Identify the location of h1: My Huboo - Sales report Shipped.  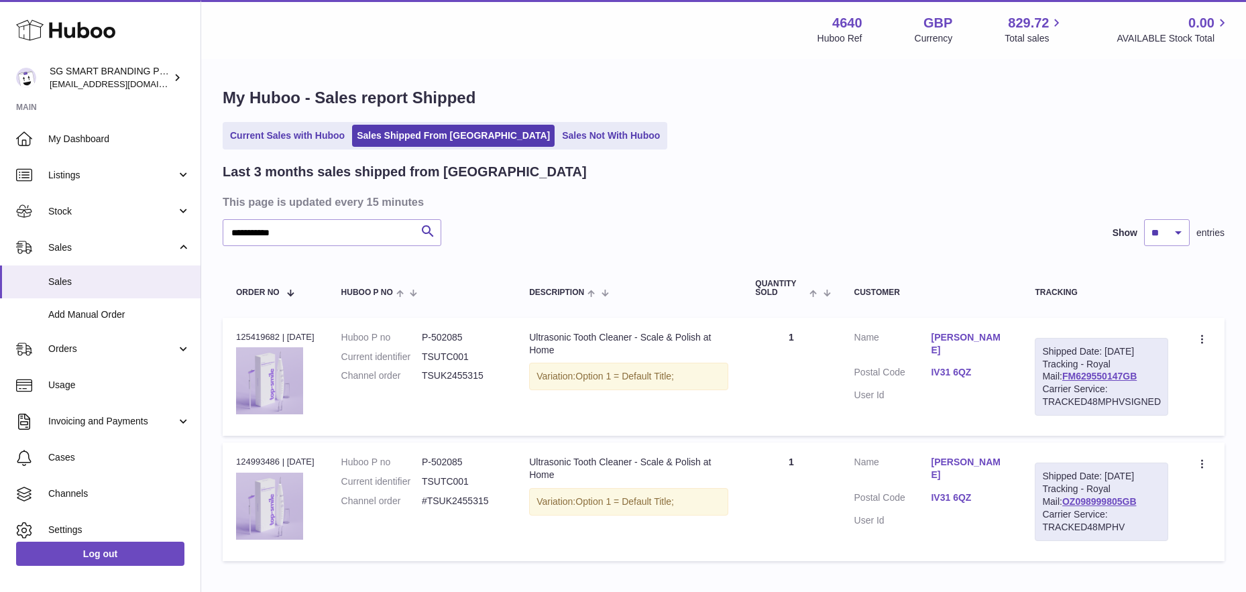
(724, 98).